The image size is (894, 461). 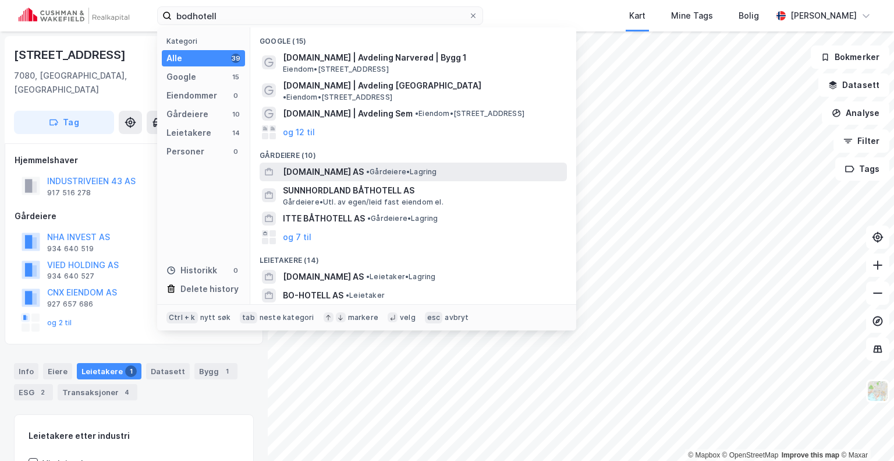 What do you see at coordinates (26, 371) in the screenshot?
I see `div: Info` at bounding box center [26, 371].